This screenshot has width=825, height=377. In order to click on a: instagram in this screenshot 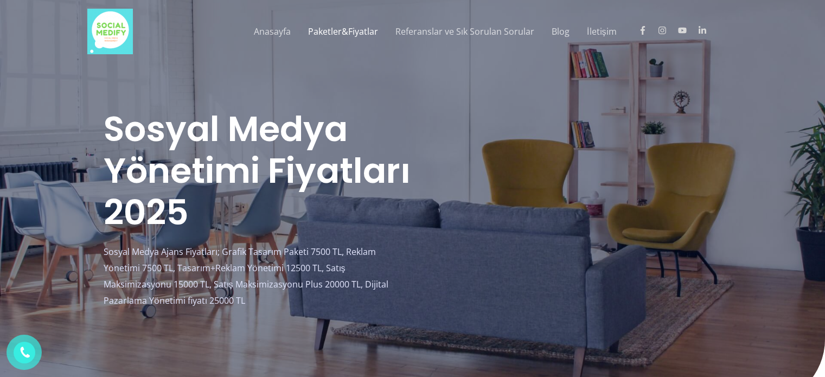, I will do `click(666, 30)`.